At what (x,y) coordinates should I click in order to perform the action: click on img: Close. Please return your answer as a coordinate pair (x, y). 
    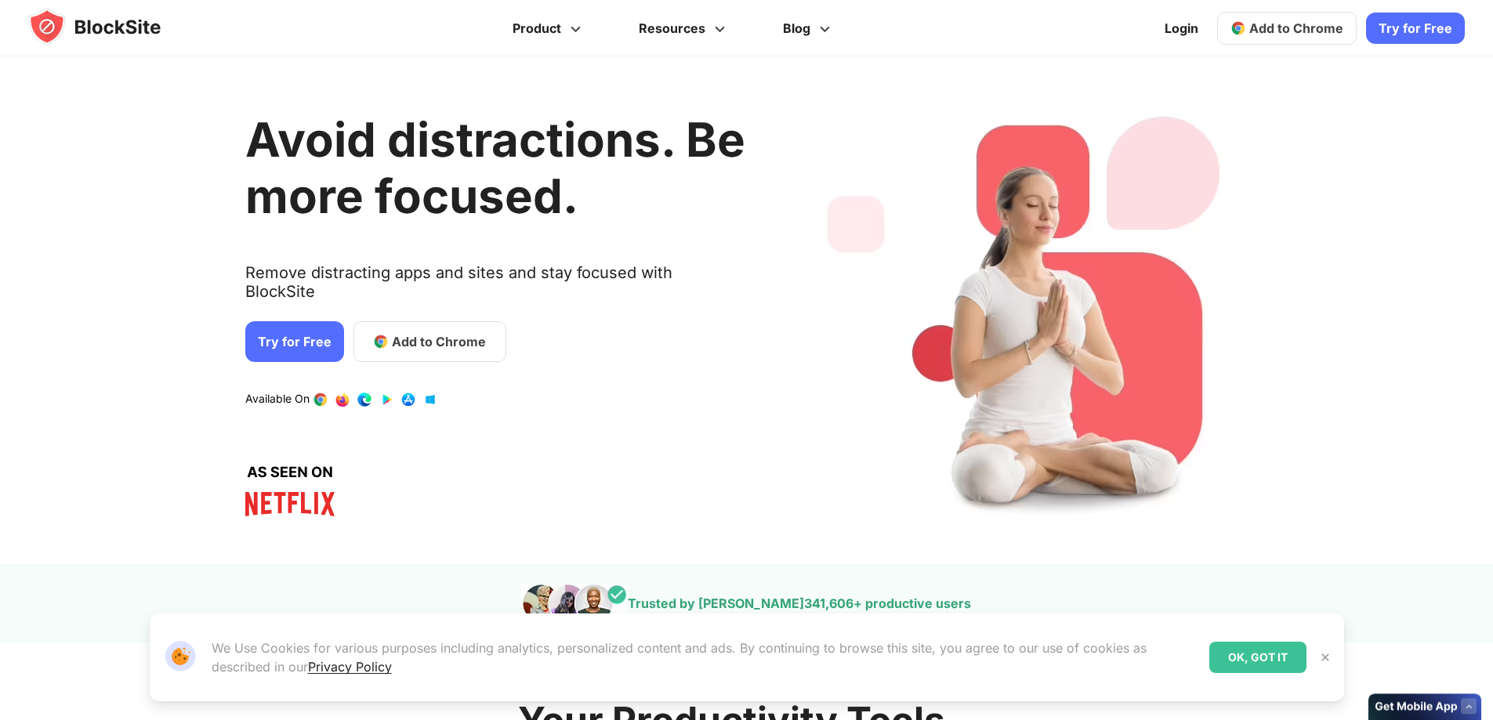
    Looking at the image, I should click on (1325, 658).